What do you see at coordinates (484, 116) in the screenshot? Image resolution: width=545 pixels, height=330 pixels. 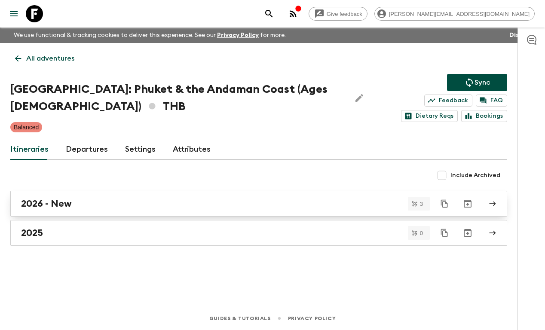 I see `a: Bookings` at bounding box center [484, 116].